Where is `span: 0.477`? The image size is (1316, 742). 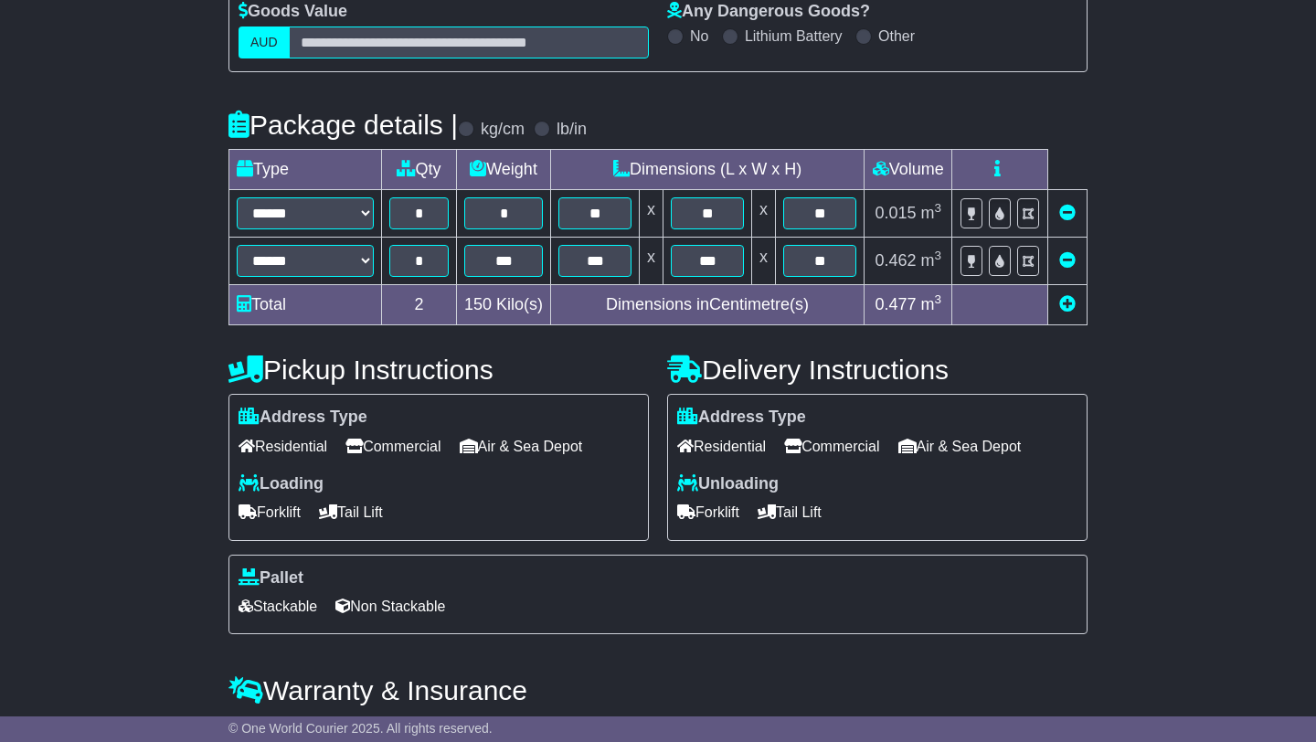
span: 0.477 is located at coordinates (894, 304).